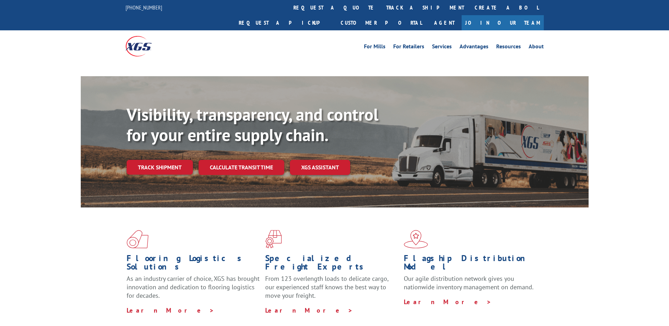 The image size is (669, 326). Describe the element at coordinates (138, 239) in the screenshot. I see `img: xgs-icon-total-supply-chain-intelligence-red` at that location.